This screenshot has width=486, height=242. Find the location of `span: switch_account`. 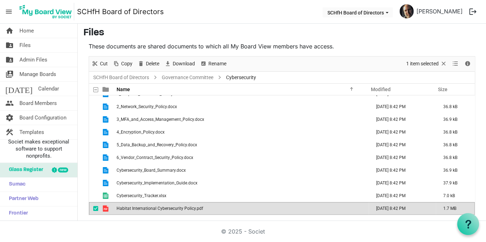

span: switch_account is located at coordinates (10, 74).